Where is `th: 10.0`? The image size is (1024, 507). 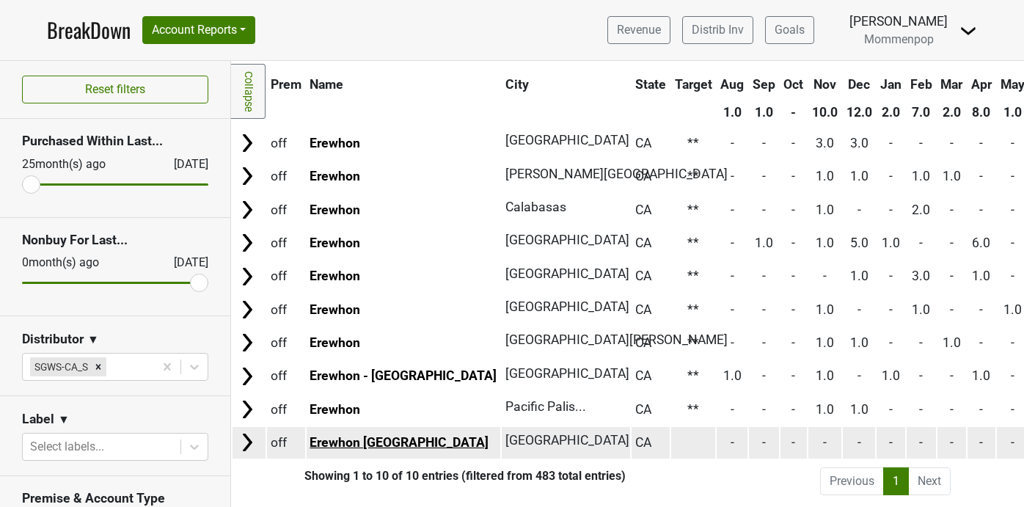
th: 10.0 is located at coordinates (824, 112).